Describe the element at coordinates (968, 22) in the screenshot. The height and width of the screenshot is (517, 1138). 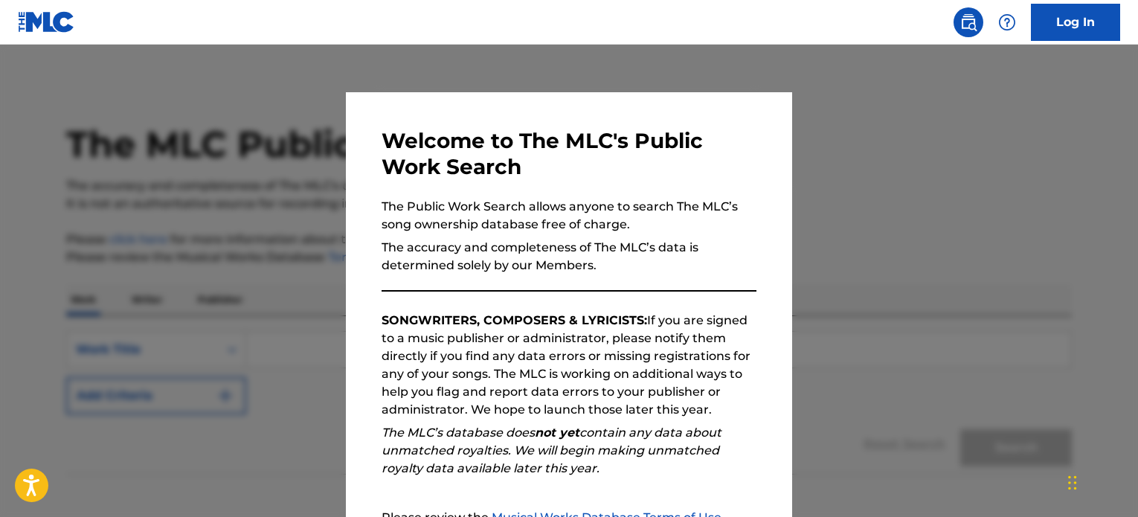
I see `a: Public Search` at that location.